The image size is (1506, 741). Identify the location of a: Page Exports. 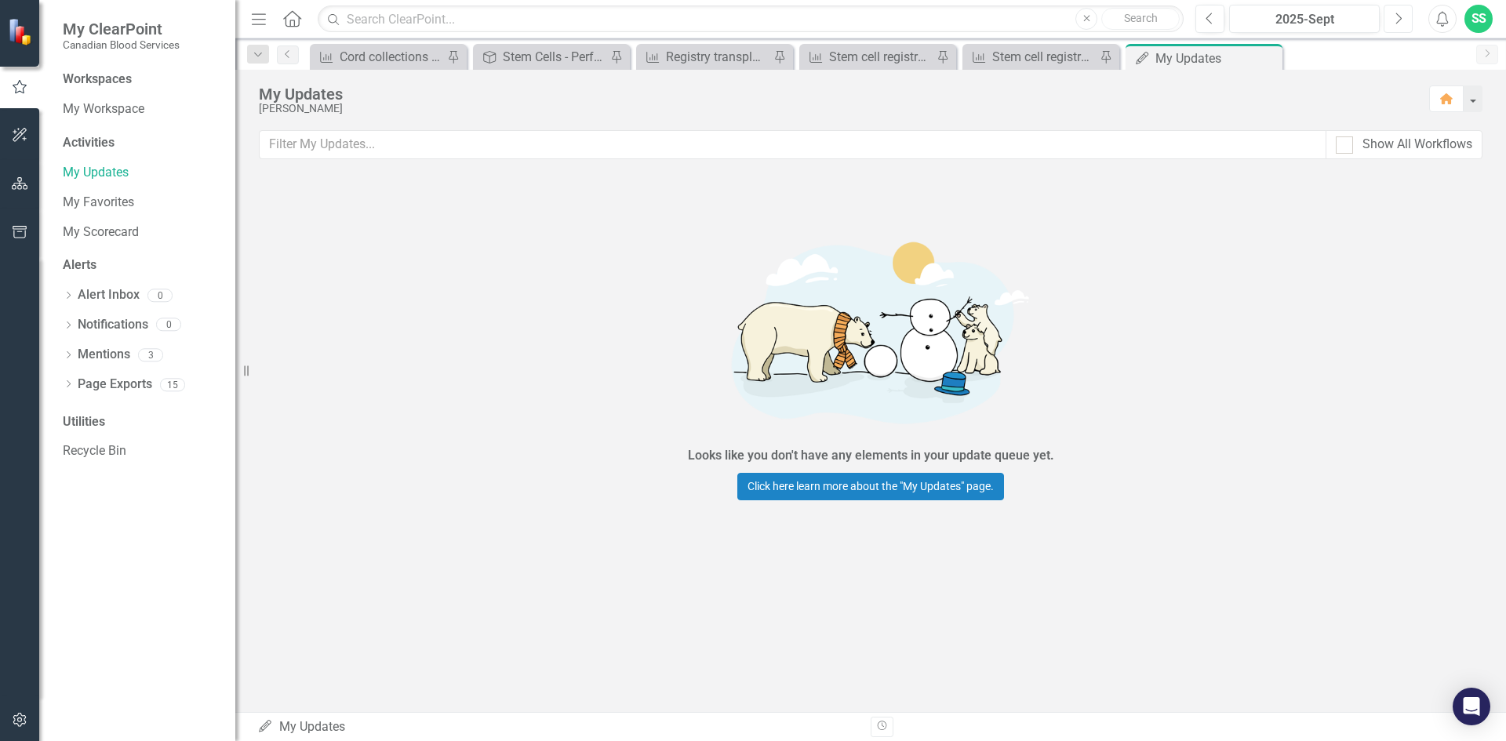
(114, 384).